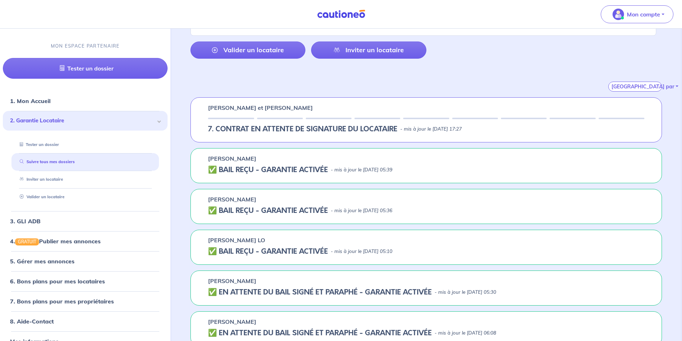  What do you see at coordinates (55, 241) in the screenshot?
I see `a: 4.GRATUITPublier mes annonces` at bounding box center [55, 241].